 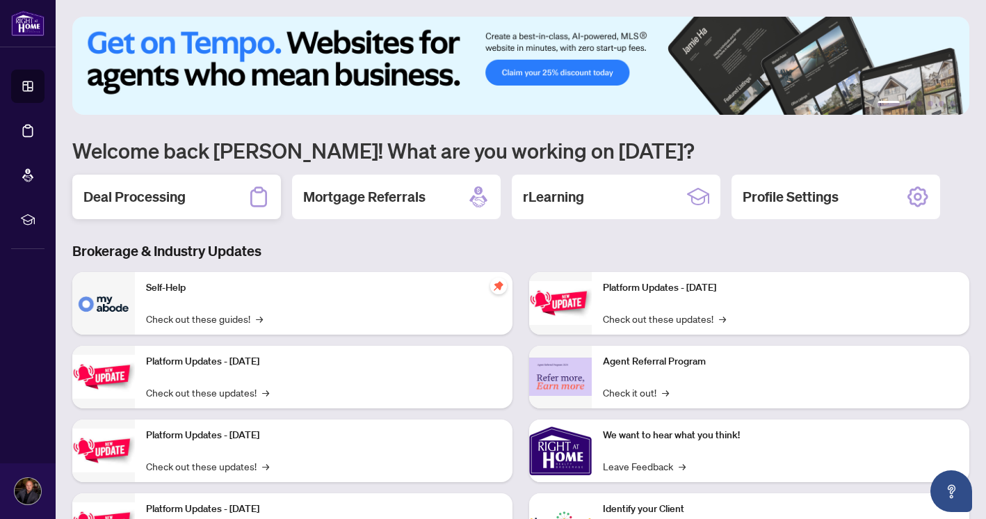 What do you see at coordinates (134, 197) in the screenshot?
I see `h2: Deal Processing` at bounding box center [134, 197].